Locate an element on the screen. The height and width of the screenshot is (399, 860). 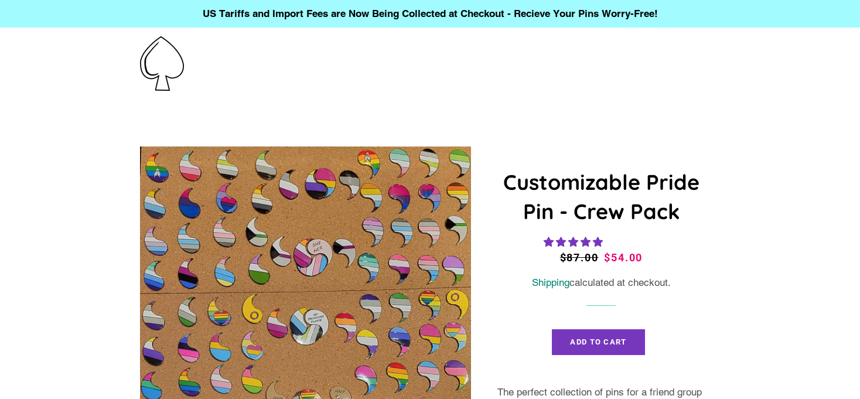
h1: Customizable Pride Pin - Crew Pack is located at coordinates (601, 197).